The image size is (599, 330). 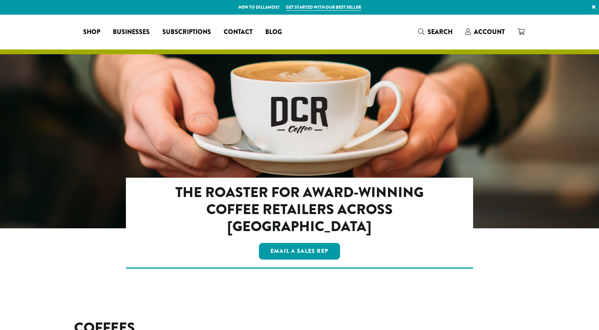 What do you see at coordinates (91, 32) in the screenshot?
I see `a: Shop` at bounding box center [91, 32].